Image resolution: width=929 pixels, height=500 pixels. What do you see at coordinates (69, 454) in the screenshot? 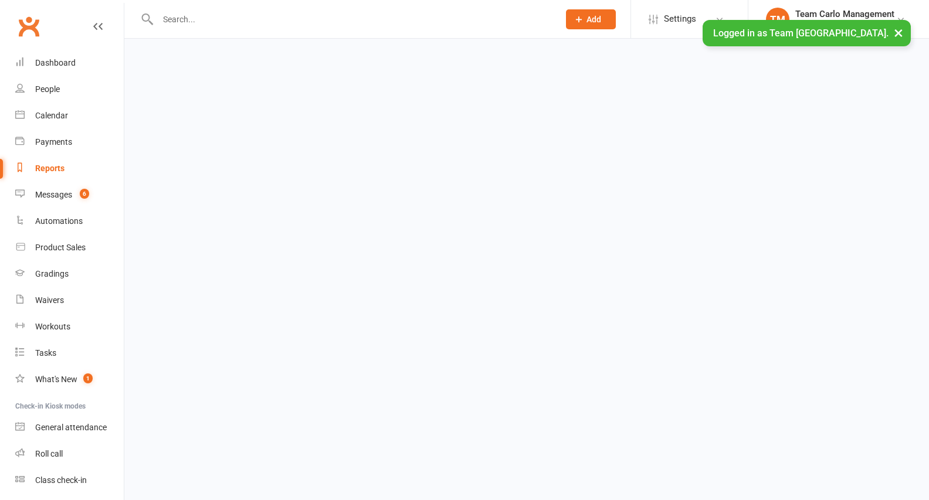
I see `a: Roll call` at bounding box center [69, 454].